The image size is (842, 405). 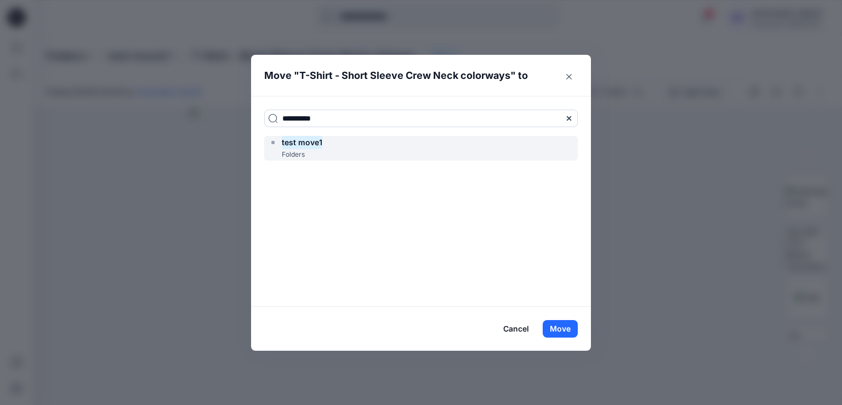 I want to click on p: T-Shirt - Short Sleeve Crew Neck colorways, so click(x=404, y=76).